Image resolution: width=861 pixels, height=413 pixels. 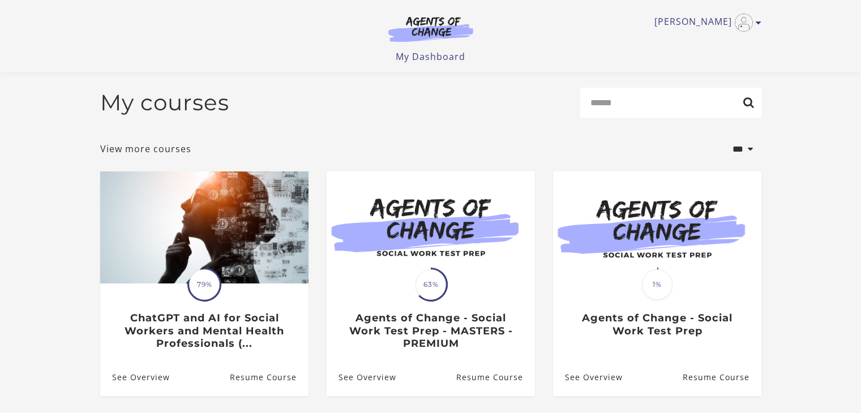 What do you see at coordinates (431, 285) in the screenshot?
I see `span: 63%` at bounding box center [431, 285].